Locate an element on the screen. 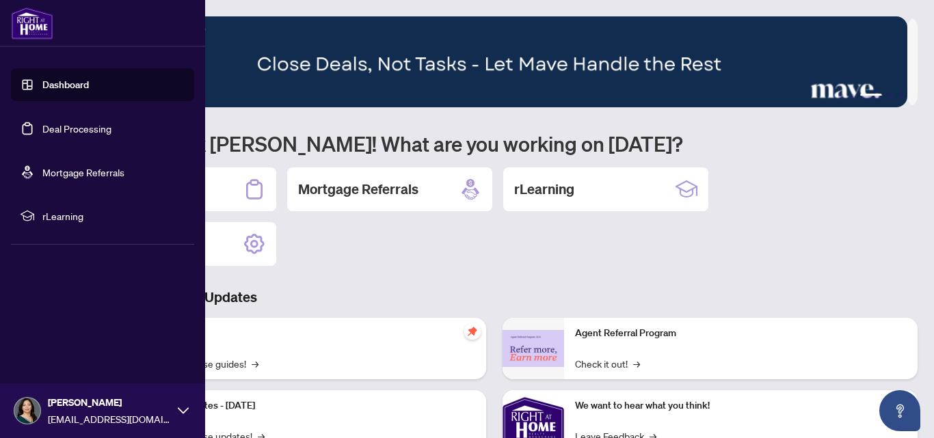 This screenshot has height=438, width=934. span: rLearning is located at coordinates (114, 216).